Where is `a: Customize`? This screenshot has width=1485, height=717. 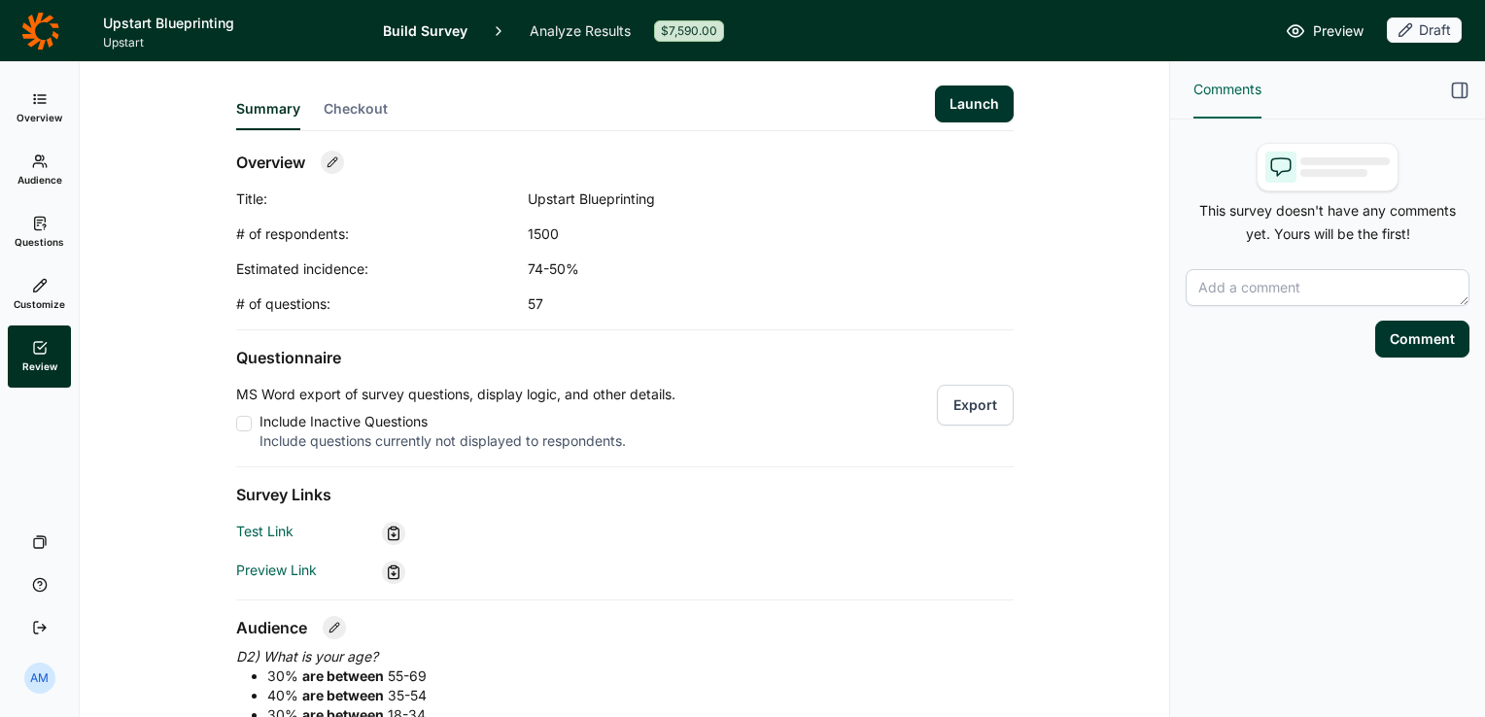 a: Customize is located at coordinates (39, 295).